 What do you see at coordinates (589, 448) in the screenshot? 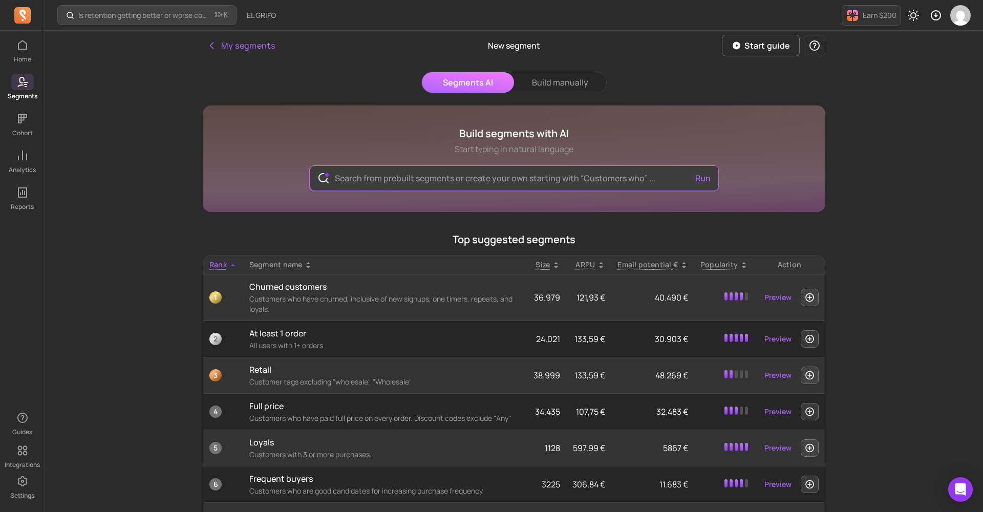
I see `span: 597,99 €` at bounding box center [589, 448].